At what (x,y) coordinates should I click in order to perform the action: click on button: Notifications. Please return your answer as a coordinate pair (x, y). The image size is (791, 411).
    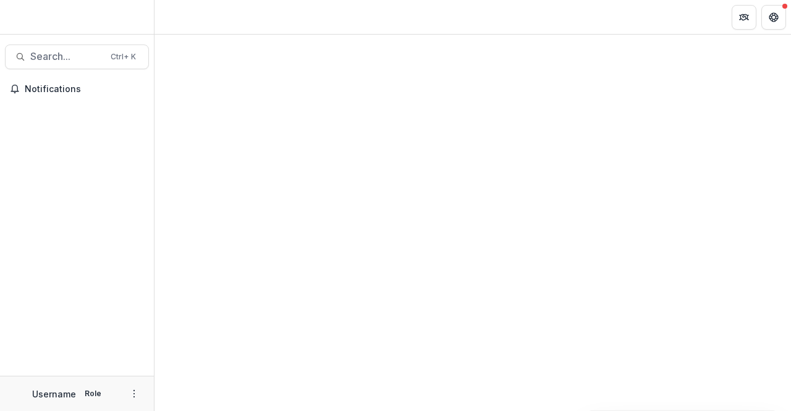
    Looking at the image, I should click on (77, 89).